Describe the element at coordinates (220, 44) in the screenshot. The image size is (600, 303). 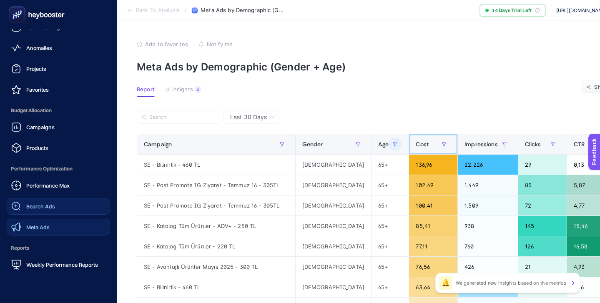
I see `span: Notify me` at that location.